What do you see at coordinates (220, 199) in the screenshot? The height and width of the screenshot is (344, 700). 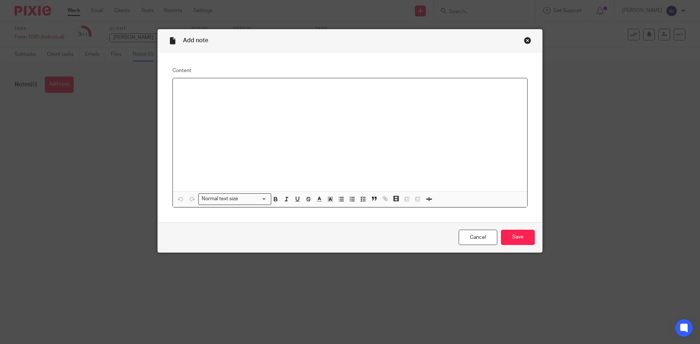 I see `span: Normal text size` at bounding box center [220, 199].